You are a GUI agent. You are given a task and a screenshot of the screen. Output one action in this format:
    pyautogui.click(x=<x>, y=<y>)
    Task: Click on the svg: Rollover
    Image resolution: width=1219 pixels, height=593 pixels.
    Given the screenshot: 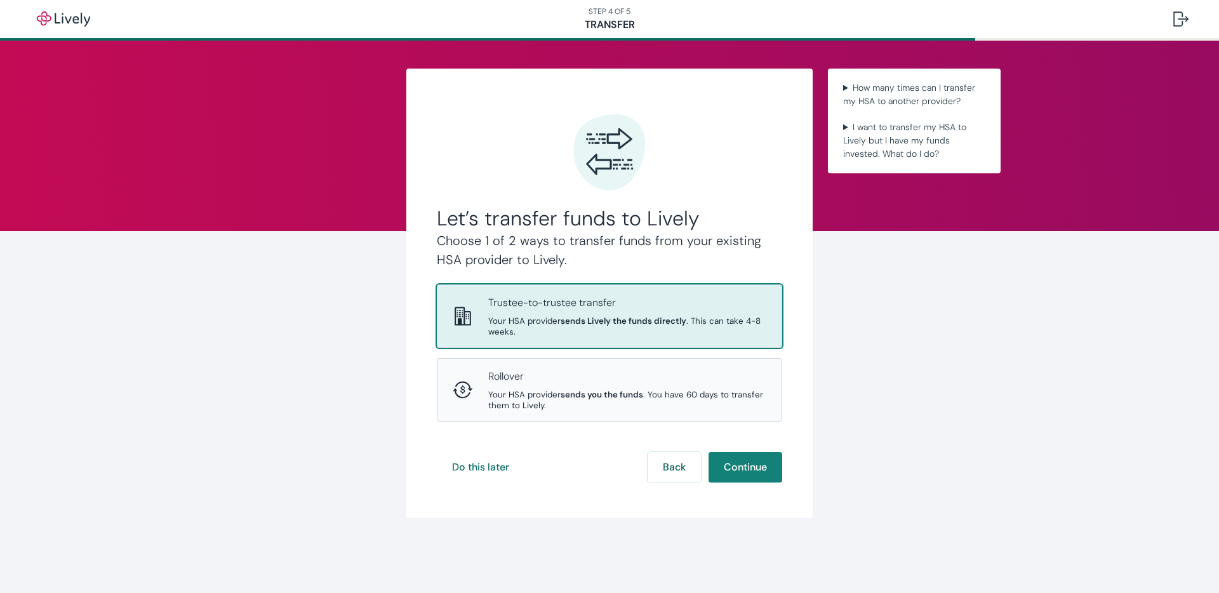 What is the action you would take?
    pyautogui.click(x=463, y=390)
    